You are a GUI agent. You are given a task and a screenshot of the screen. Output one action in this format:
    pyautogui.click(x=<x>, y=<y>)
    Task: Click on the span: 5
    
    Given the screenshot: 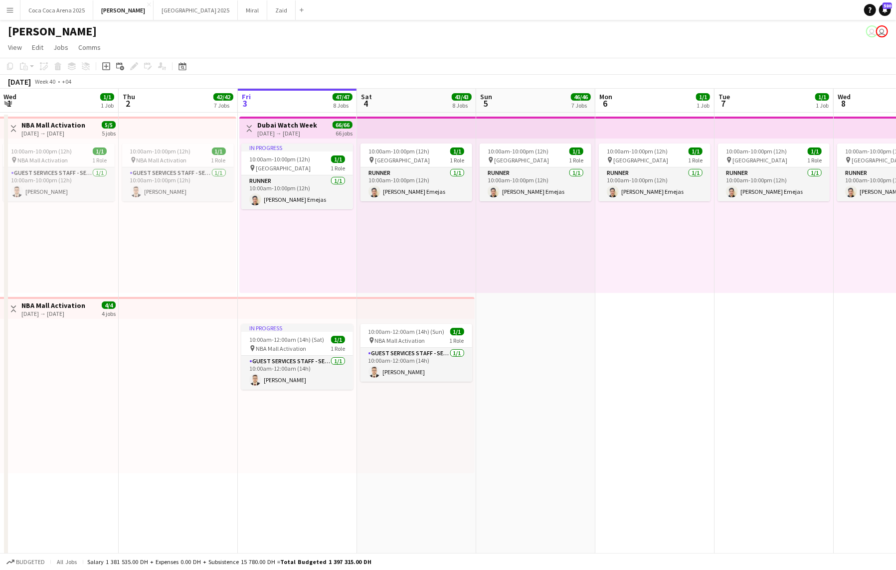 What is the action you would take?
    pyautogui.click(x=485, y=103)
    